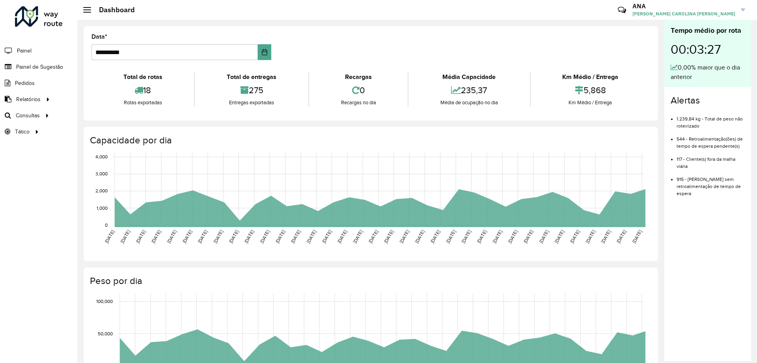 This screenshot has width=757, height=363. I want to click on button: Choose Date, so click(265, 52).